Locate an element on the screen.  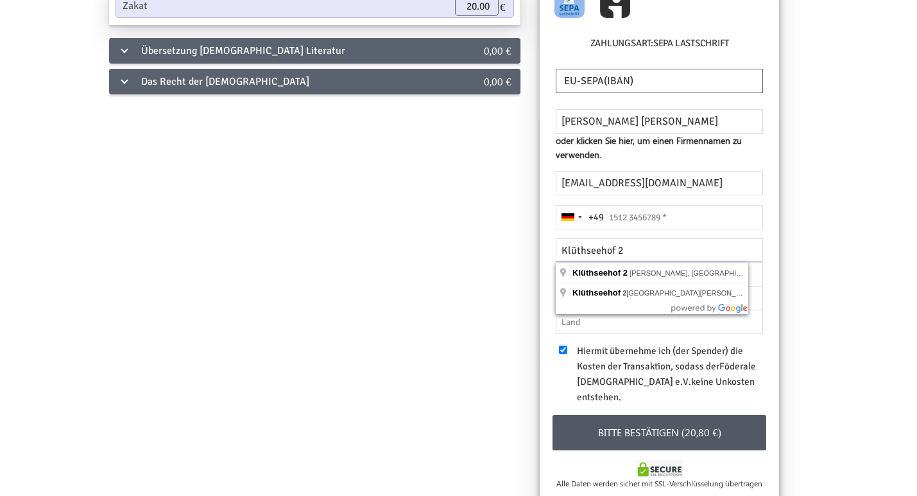
input: Land is located at coordinates (659, 322).